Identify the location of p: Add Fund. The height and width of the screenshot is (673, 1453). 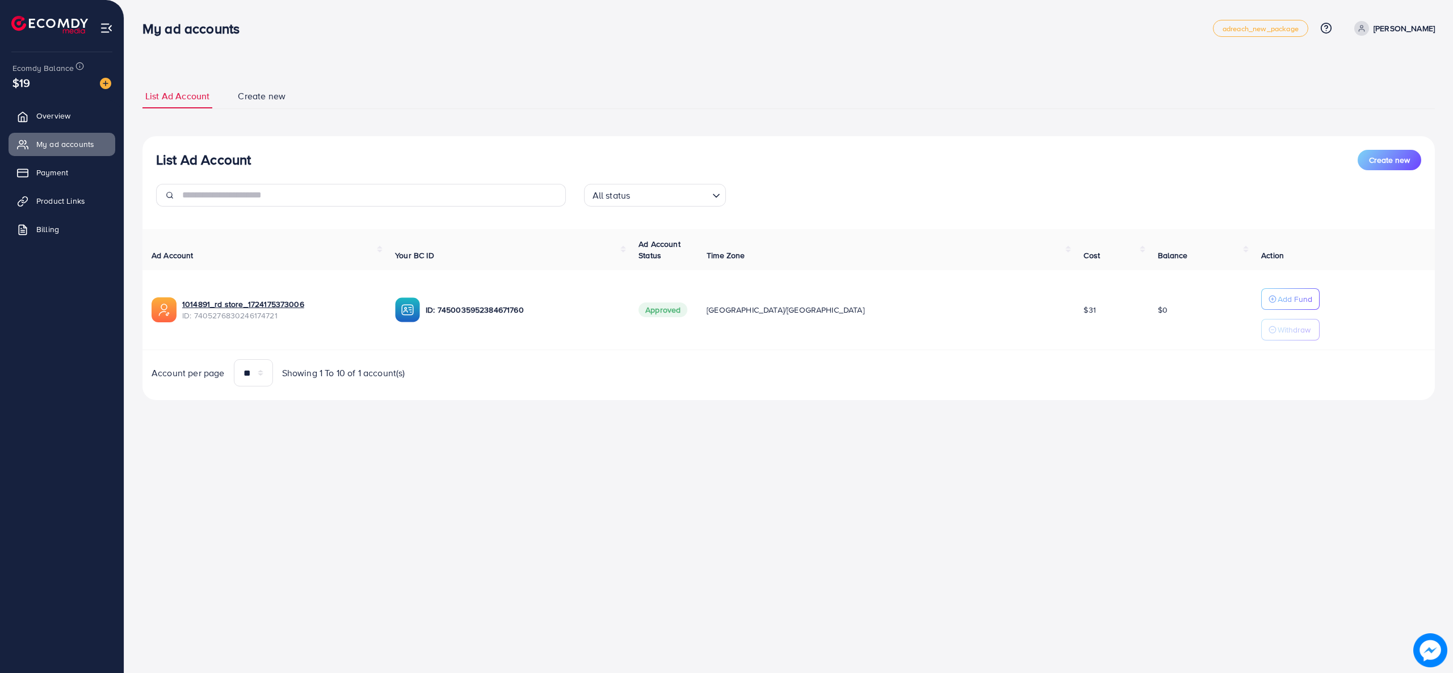
(1295, 299).